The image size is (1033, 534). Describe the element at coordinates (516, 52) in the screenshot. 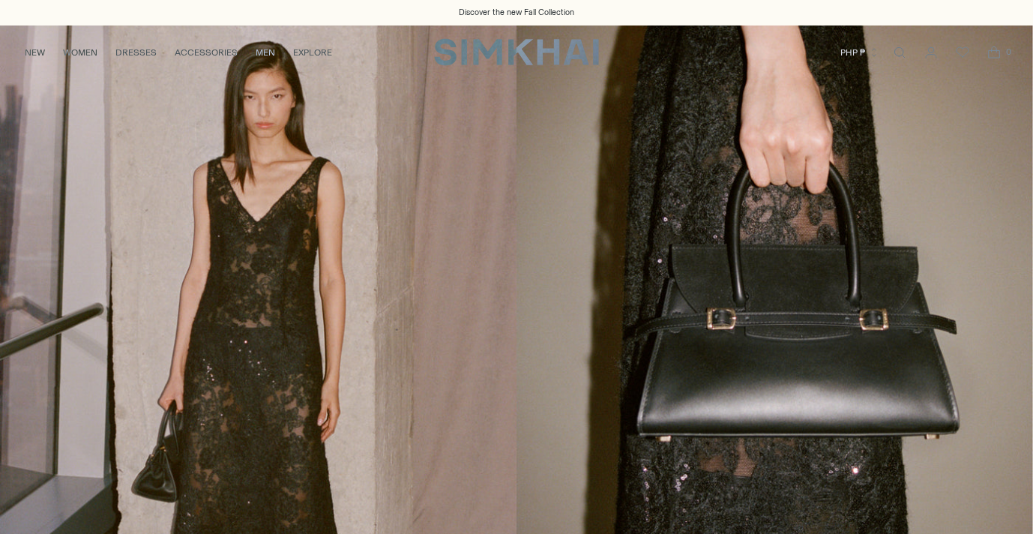

I see `a: SIMKHAI` at that location.